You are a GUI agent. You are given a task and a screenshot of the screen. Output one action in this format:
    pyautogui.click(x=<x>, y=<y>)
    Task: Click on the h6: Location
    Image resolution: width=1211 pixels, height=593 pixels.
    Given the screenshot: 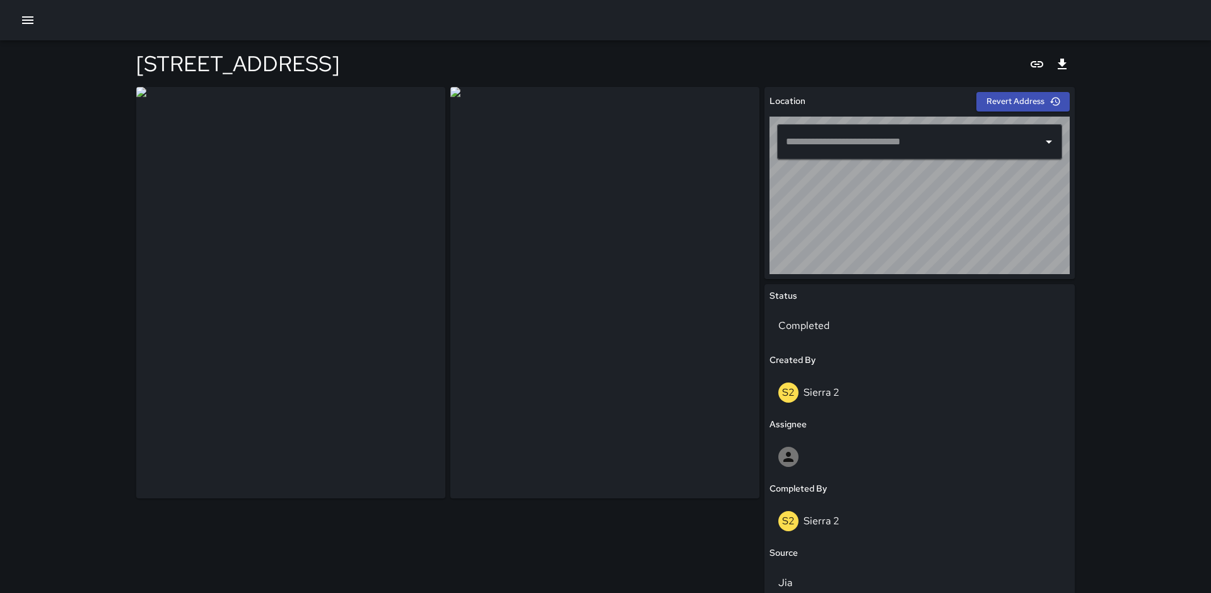 What is the action you would take?
    pyautogui.click(x=787, y=102)
    